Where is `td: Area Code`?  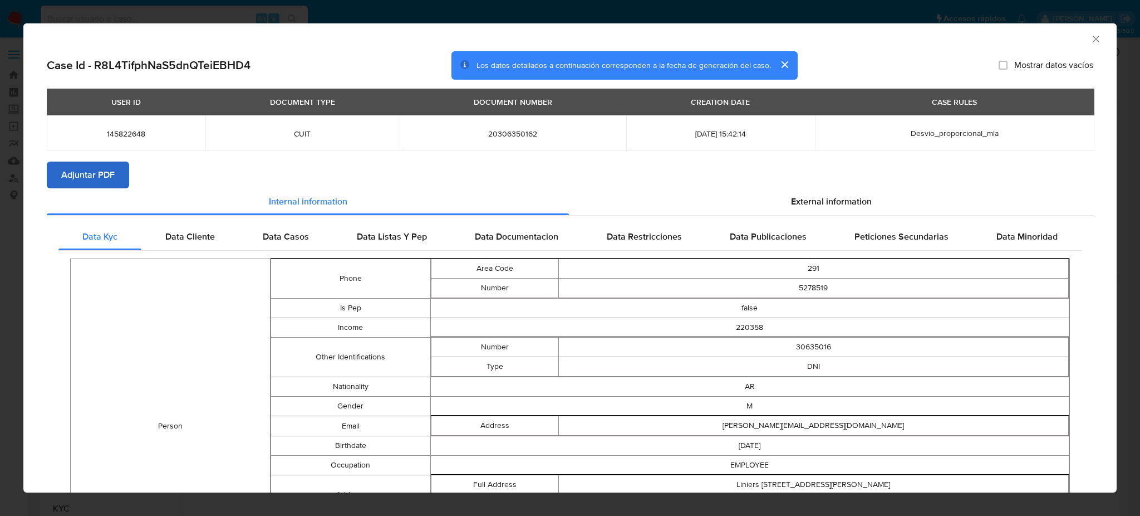 td: Area Code is located at coordinates (494, 268).